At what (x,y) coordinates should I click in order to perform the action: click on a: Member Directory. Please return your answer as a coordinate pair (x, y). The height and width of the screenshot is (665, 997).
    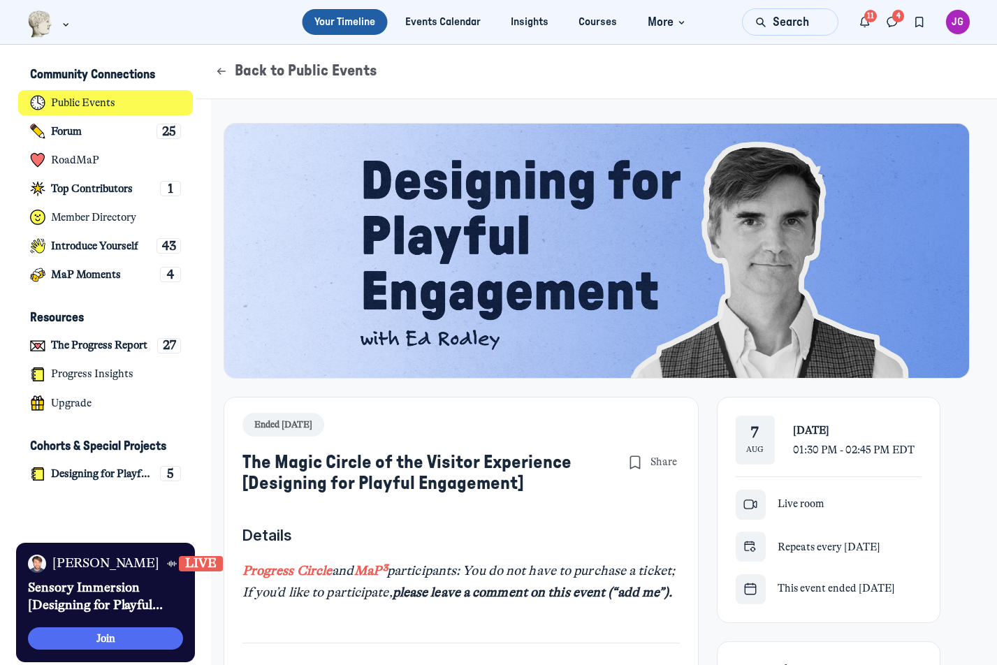
    Looking at the image, I should click on (106, 217).